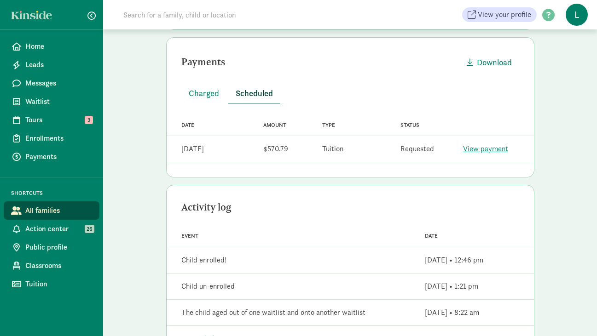 This screenshot has width=597, height=336. I want to click on span: Enrollments, so click(58, 139).